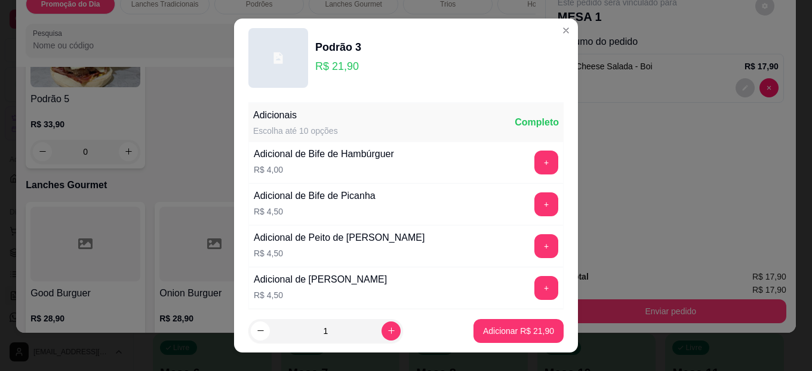  What do you see at coordinates (324, 170) in the screenshot?
I see `p: R$ 4,00` at bounding box center [324, 170].